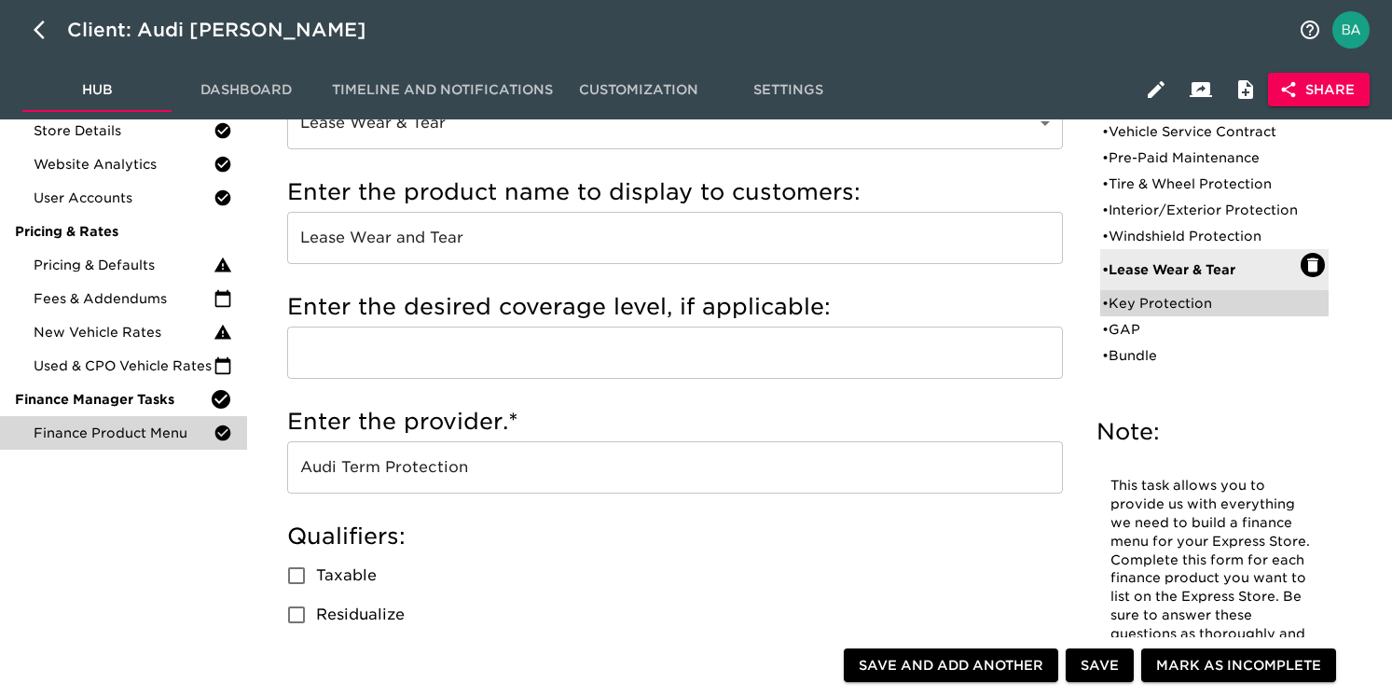 Image resolution: width=1392 pixels, height=697 pixels. Describe the element at coordinates (442, 90) in the screenshot. I see `span: Timeline and Notifications` at that location.